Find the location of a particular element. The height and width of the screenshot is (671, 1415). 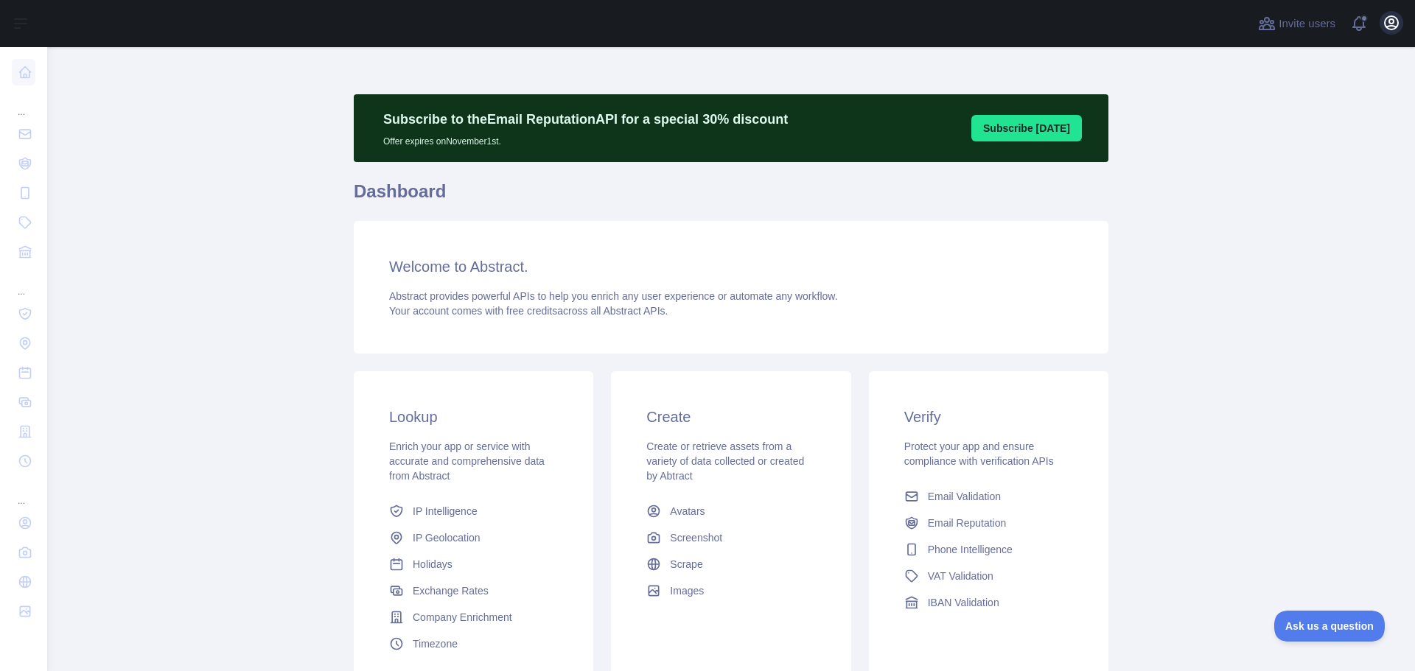

span: Email Validation is located at coordinates (964, 497).